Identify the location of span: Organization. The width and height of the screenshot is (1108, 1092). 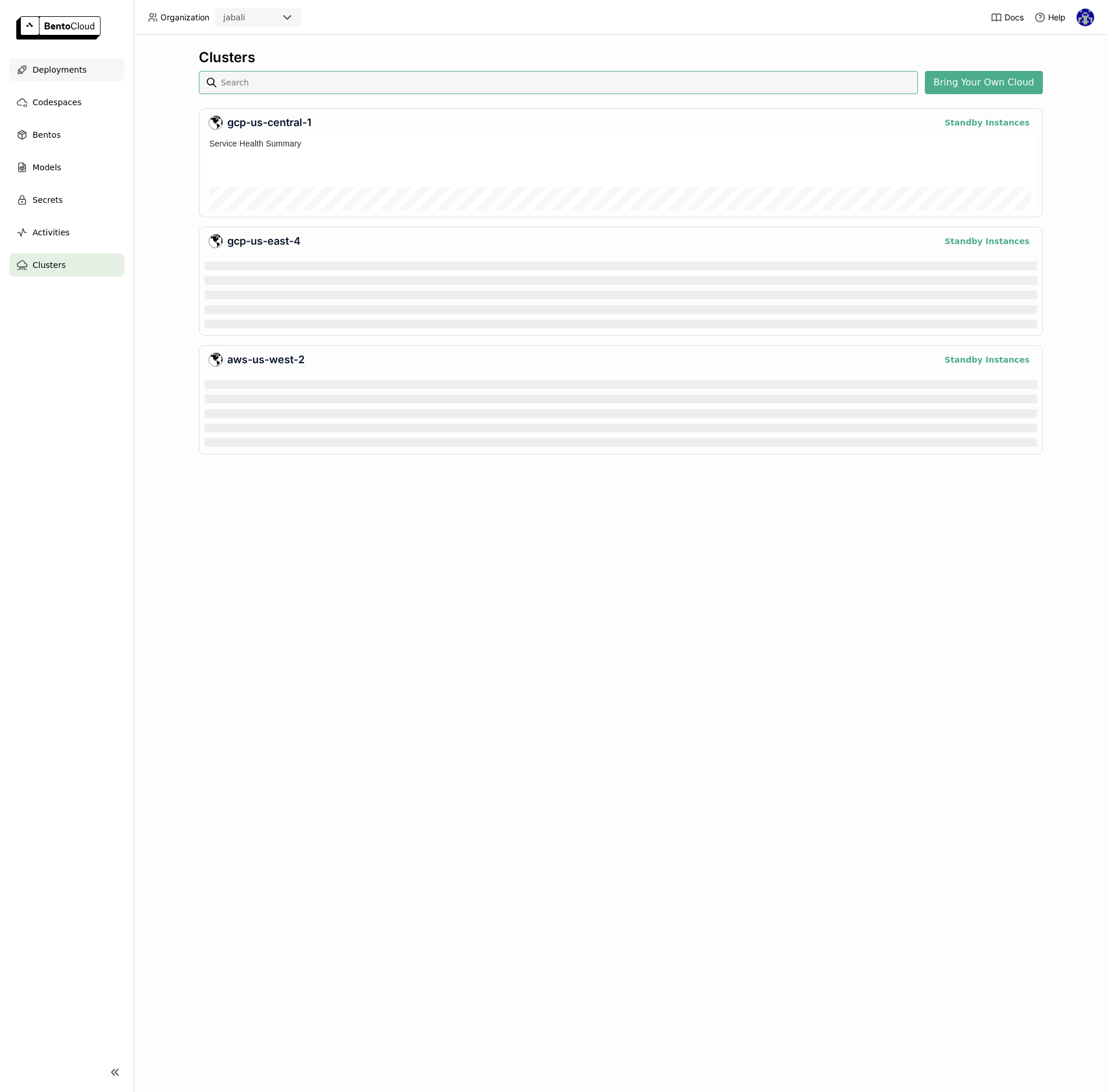
(185, 18).